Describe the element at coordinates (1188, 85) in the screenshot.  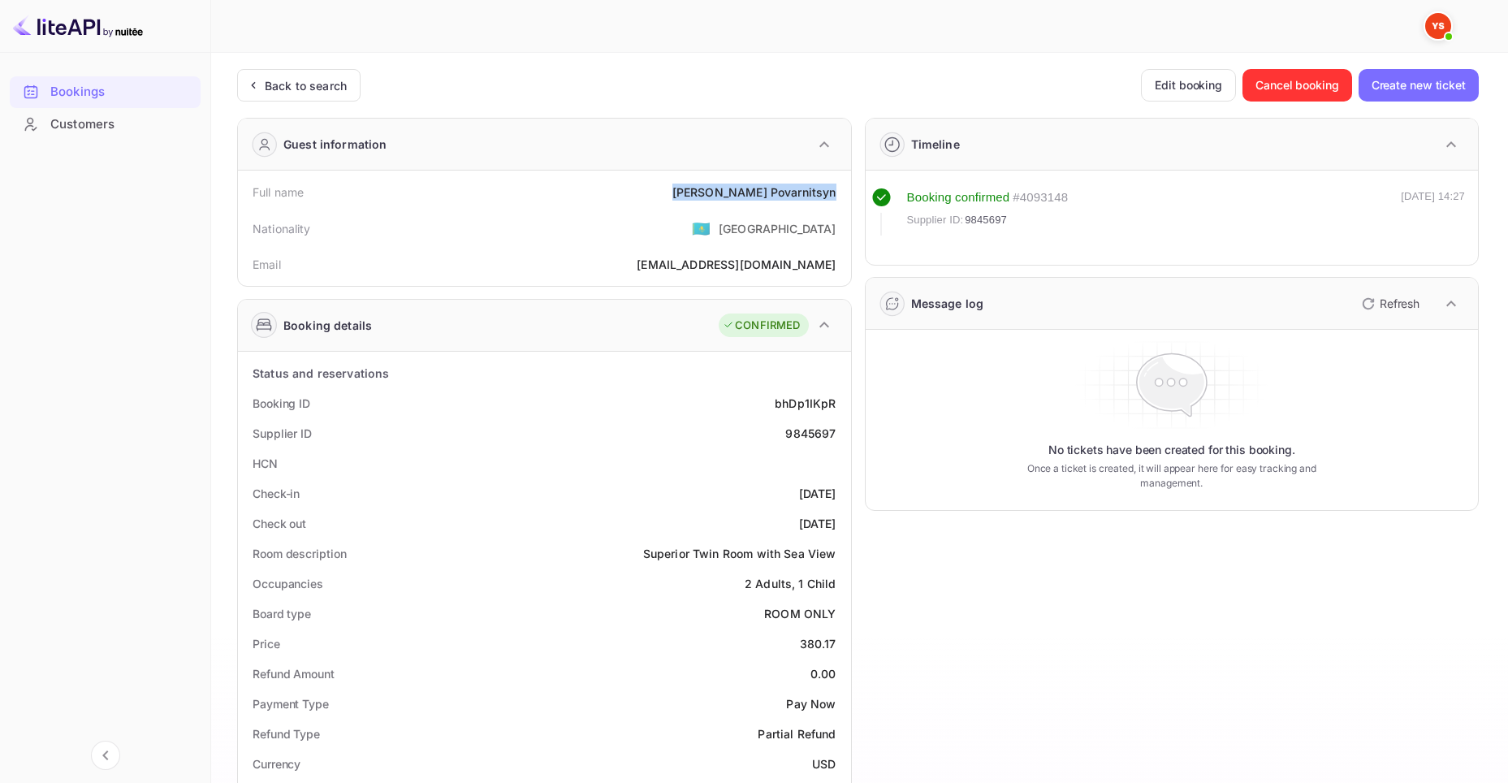
I see `button: Edit booking` at that location.